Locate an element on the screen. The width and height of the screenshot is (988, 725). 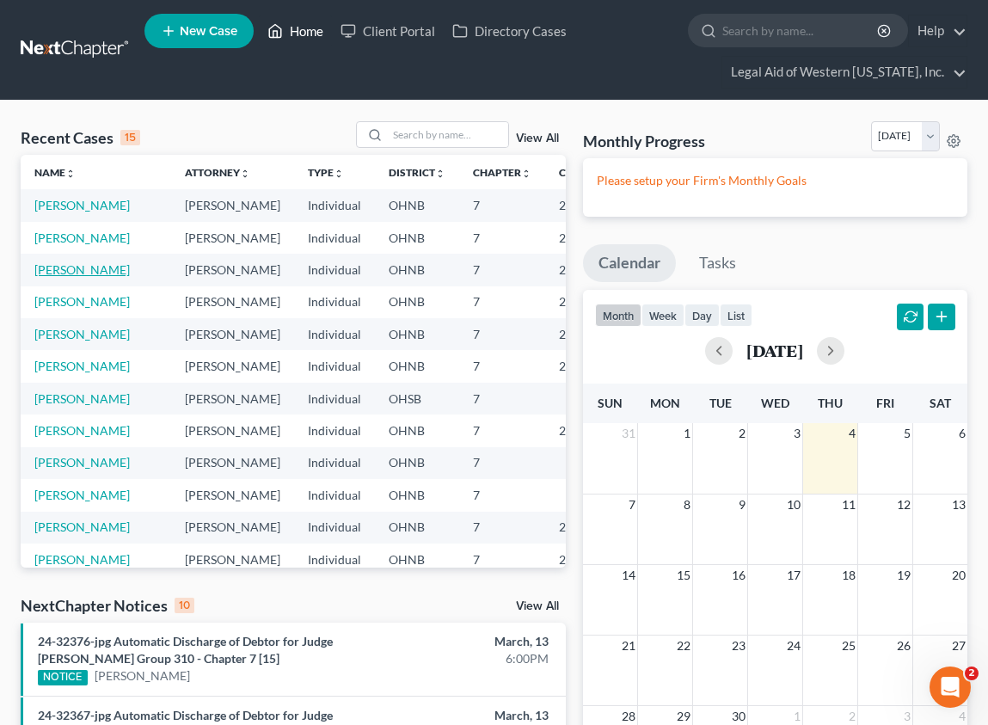
span: Thu is located at coordinates (830, 402).